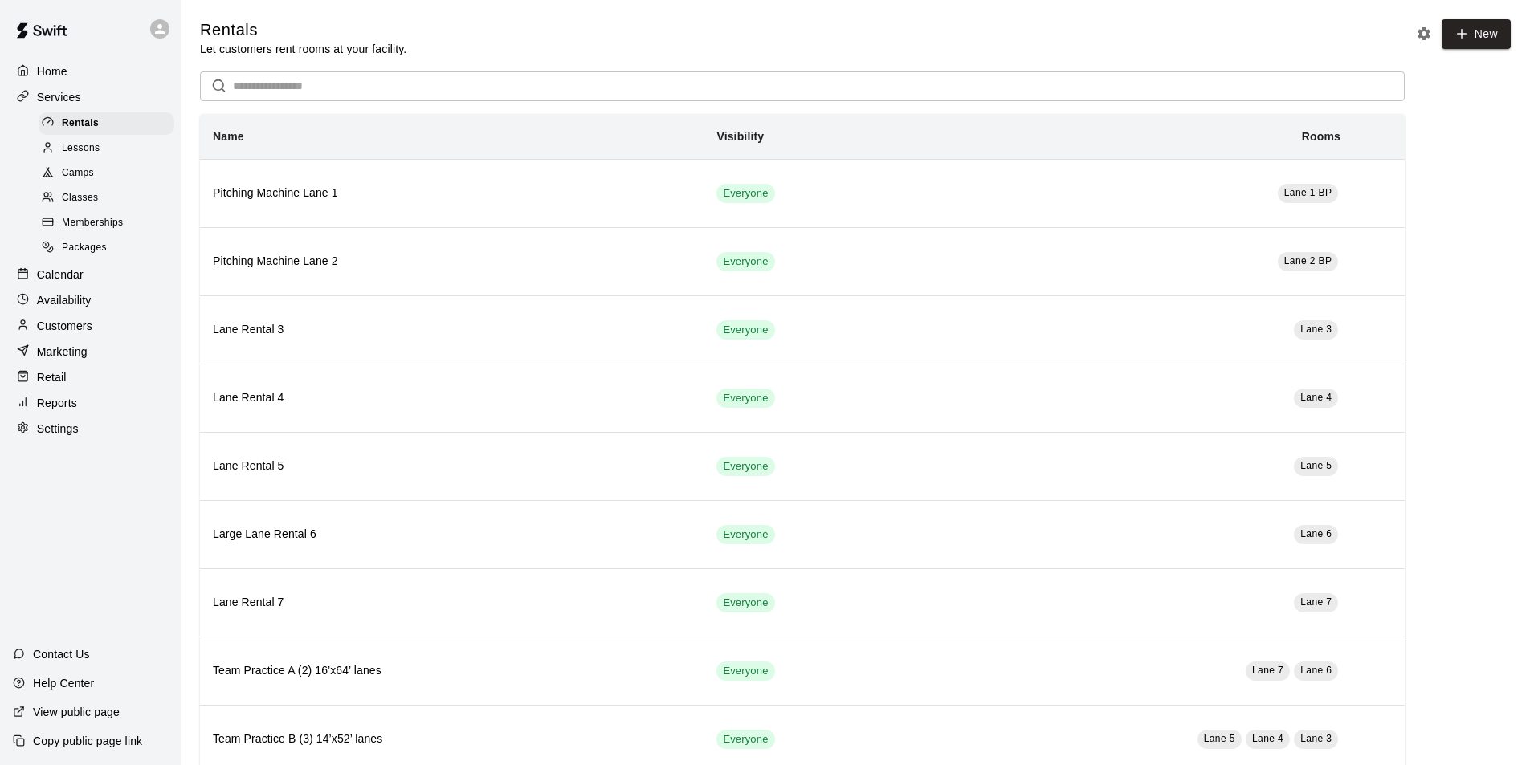  I want to click on a: Retail, so click(90, 377).